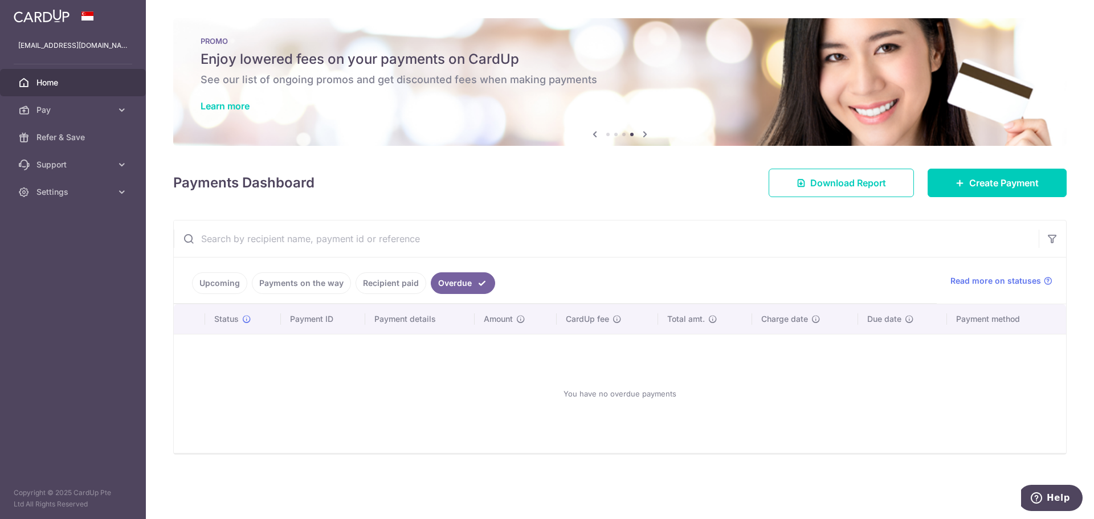  I want to click on a: Create Payment, so click(997, 183).